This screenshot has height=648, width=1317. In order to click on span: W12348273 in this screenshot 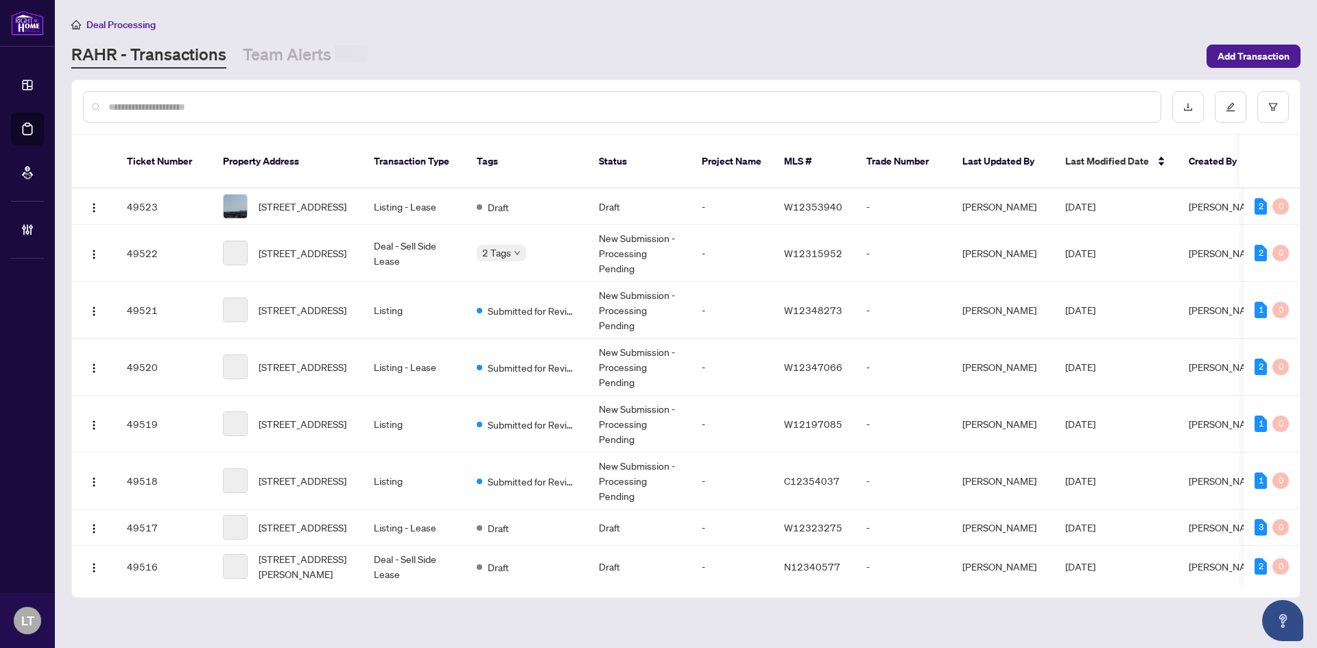, I will do `click(813, 310)`.